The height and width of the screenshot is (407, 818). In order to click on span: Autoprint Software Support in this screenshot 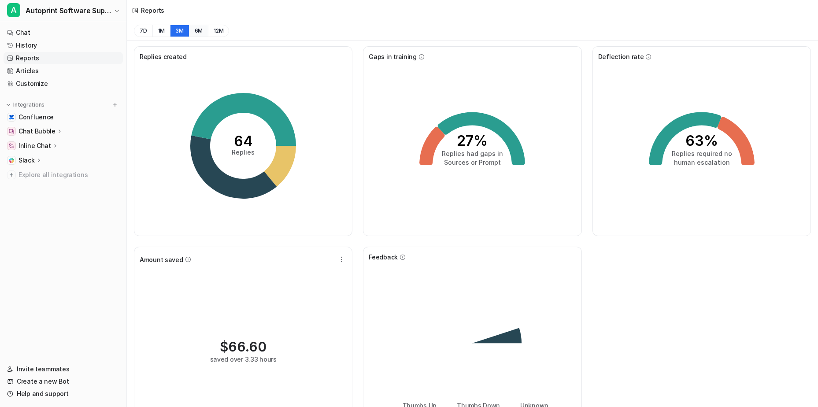, I will do `click(69, 11)`.